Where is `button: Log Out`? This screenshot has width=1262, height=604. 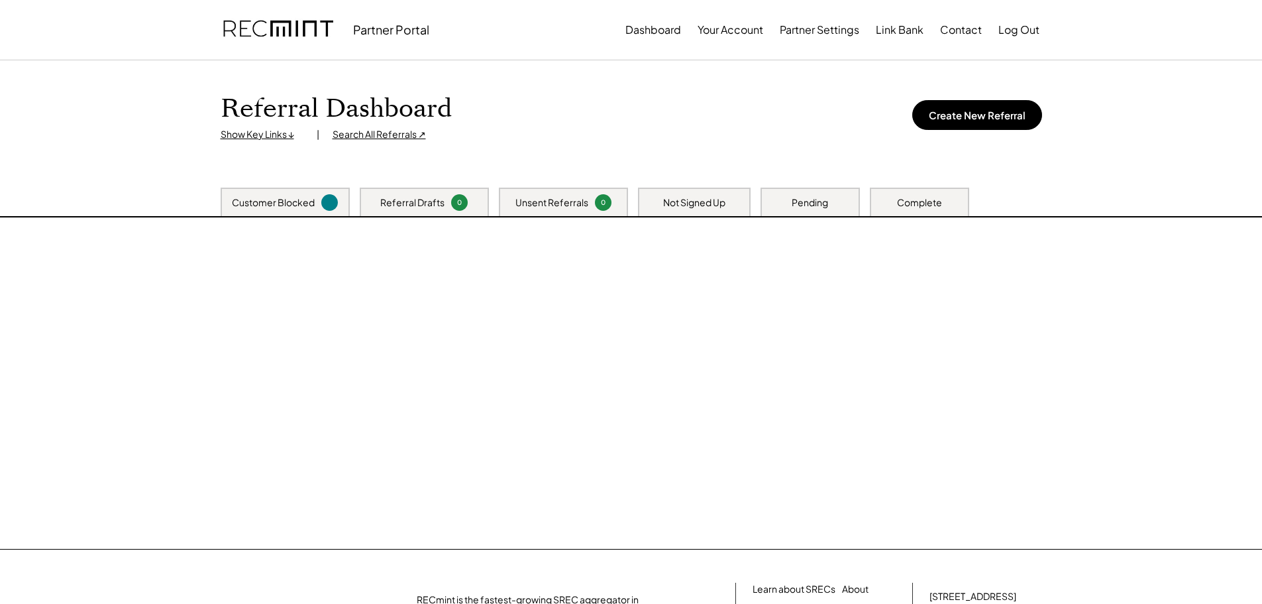 button: Log Out is located at coordinates (1019, 30).